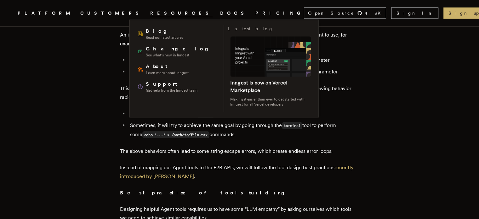  What do you see at coordinates (177, 87) in the screenshot?
I see `a: SupportGet help from the Inngest team` at bounding box center [177, 87].